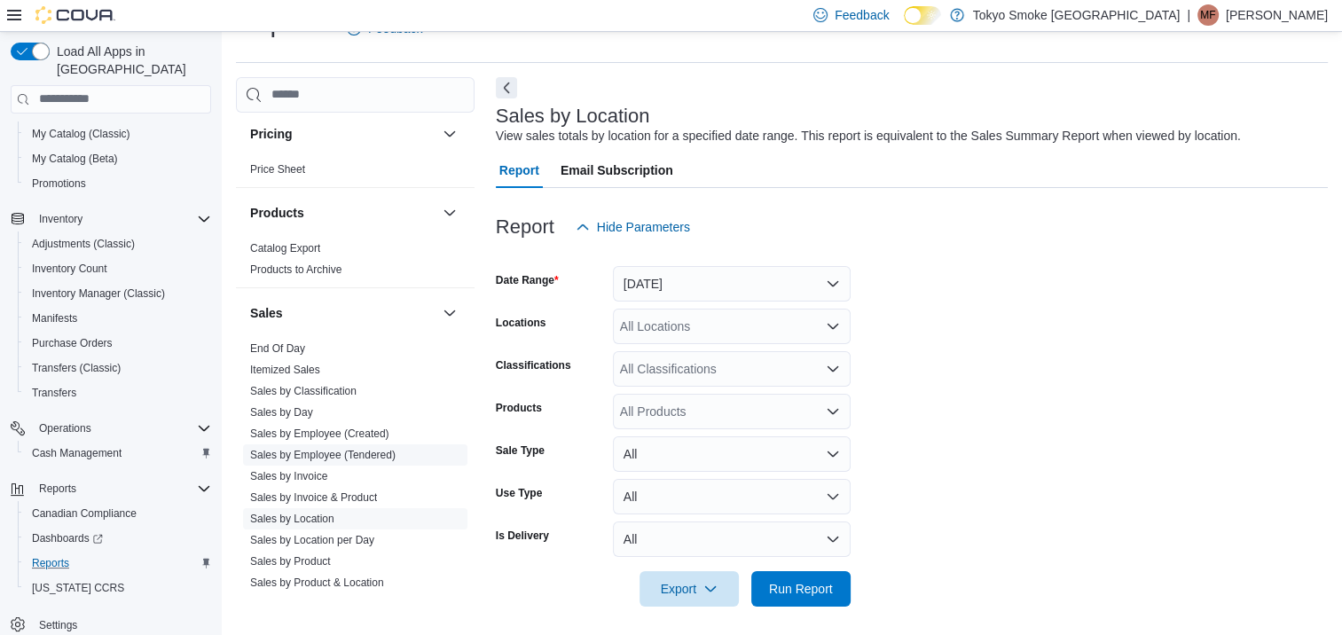  What do you see at coordinates (118, 294) in the screenshot?
I see `button: Inventory Manager (Classic)` at bounding box center [118, 294].